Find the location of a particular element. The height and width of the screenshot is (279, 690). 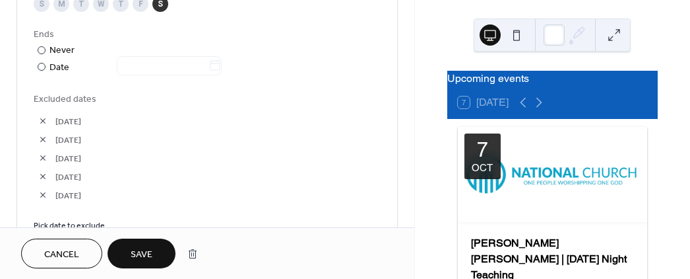

span: Cancel is located at coordinates (61, 254).